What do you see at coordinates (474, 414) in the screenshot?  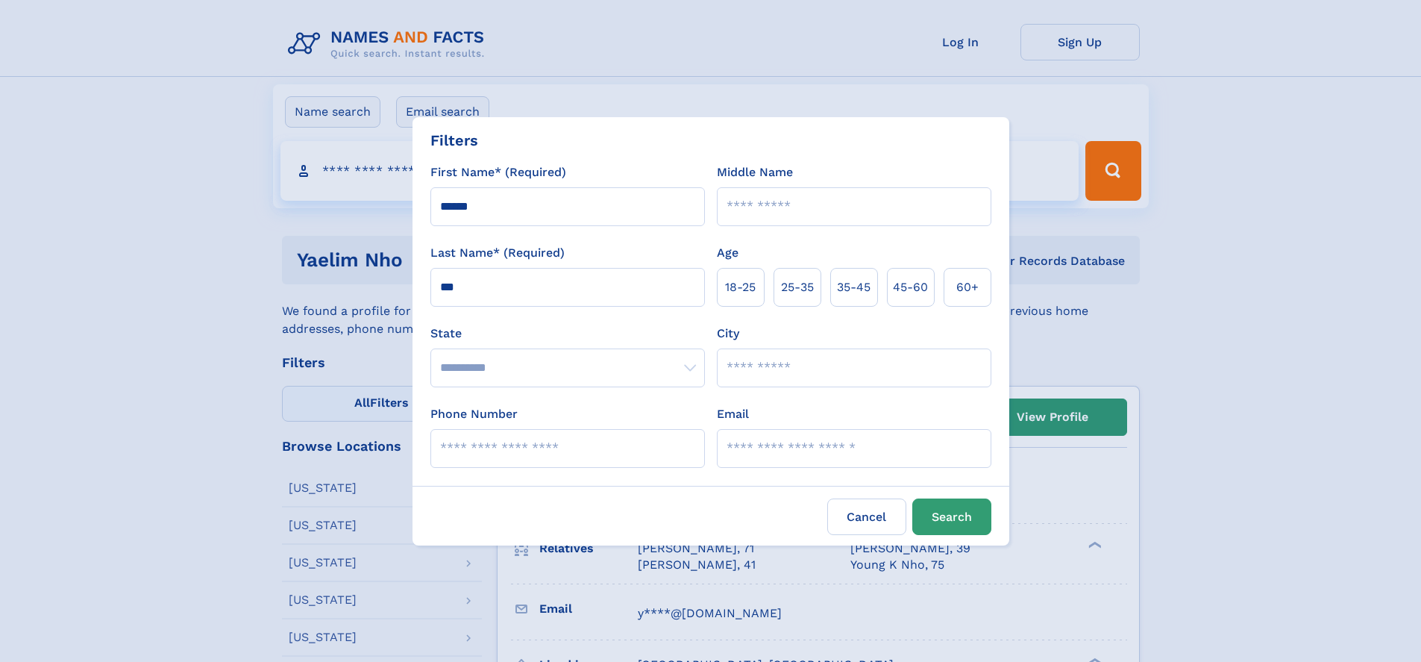 I see `label: Phone Number` at bounding box center [474, 414].